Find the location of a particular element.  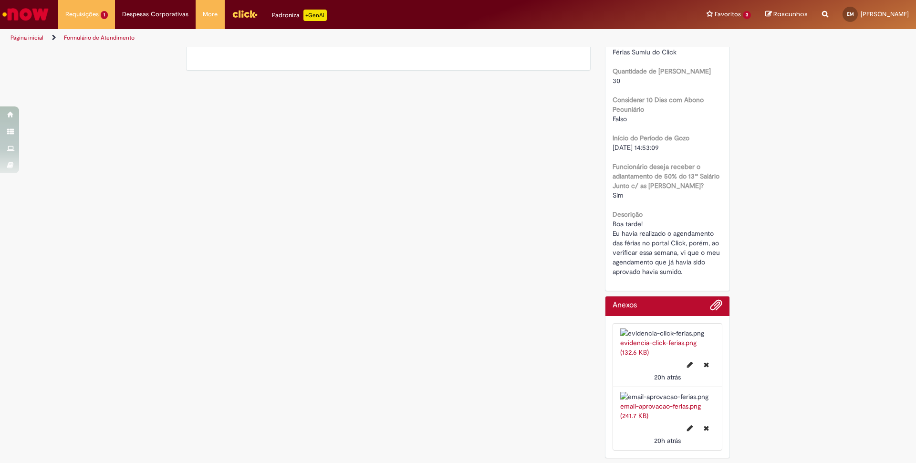

b: Considerar 10 Dias com Abono Pecuniário is located at coordinates (658, 104).